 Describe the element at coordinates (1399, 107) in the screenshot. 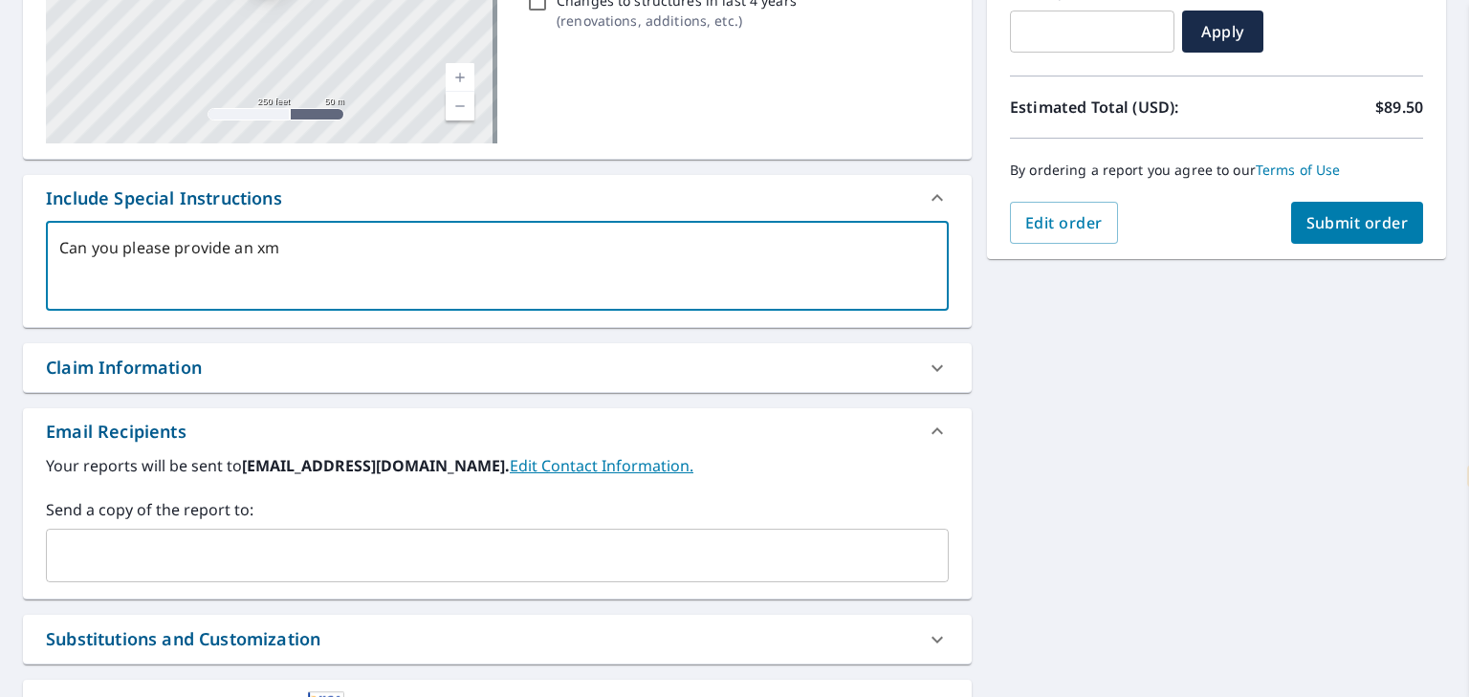

I see `p: $89.50` at that location.